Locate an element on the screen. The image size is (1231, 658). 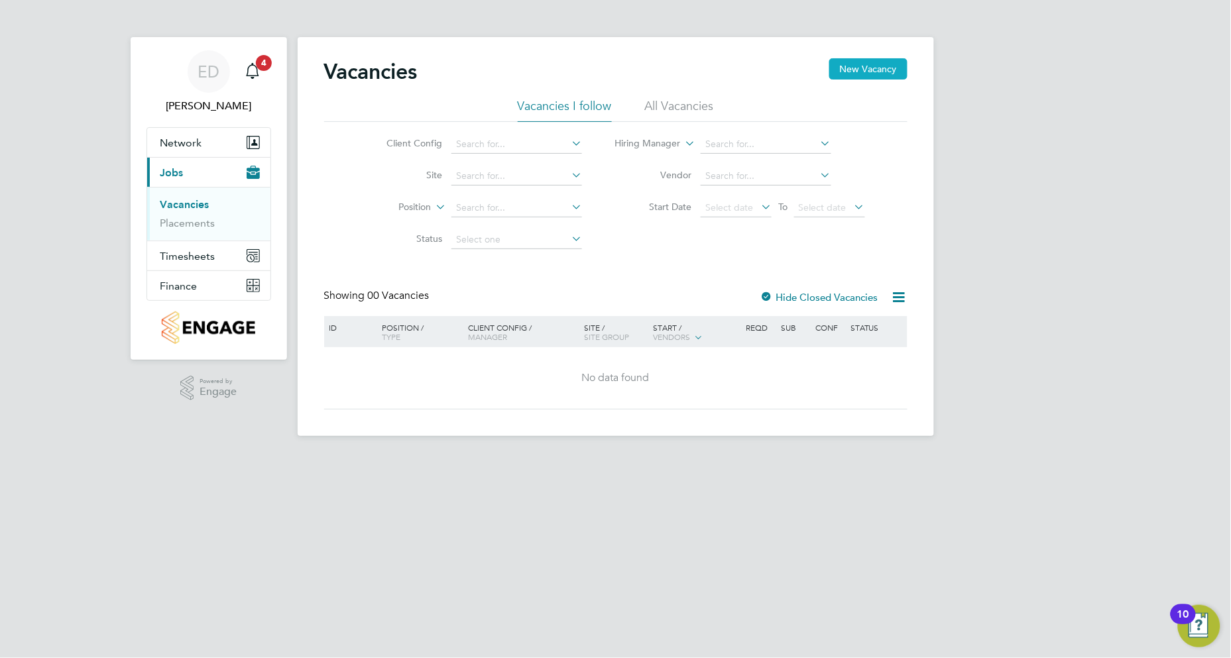
span: 00 Vacancies is located at coordinates (398, 296).